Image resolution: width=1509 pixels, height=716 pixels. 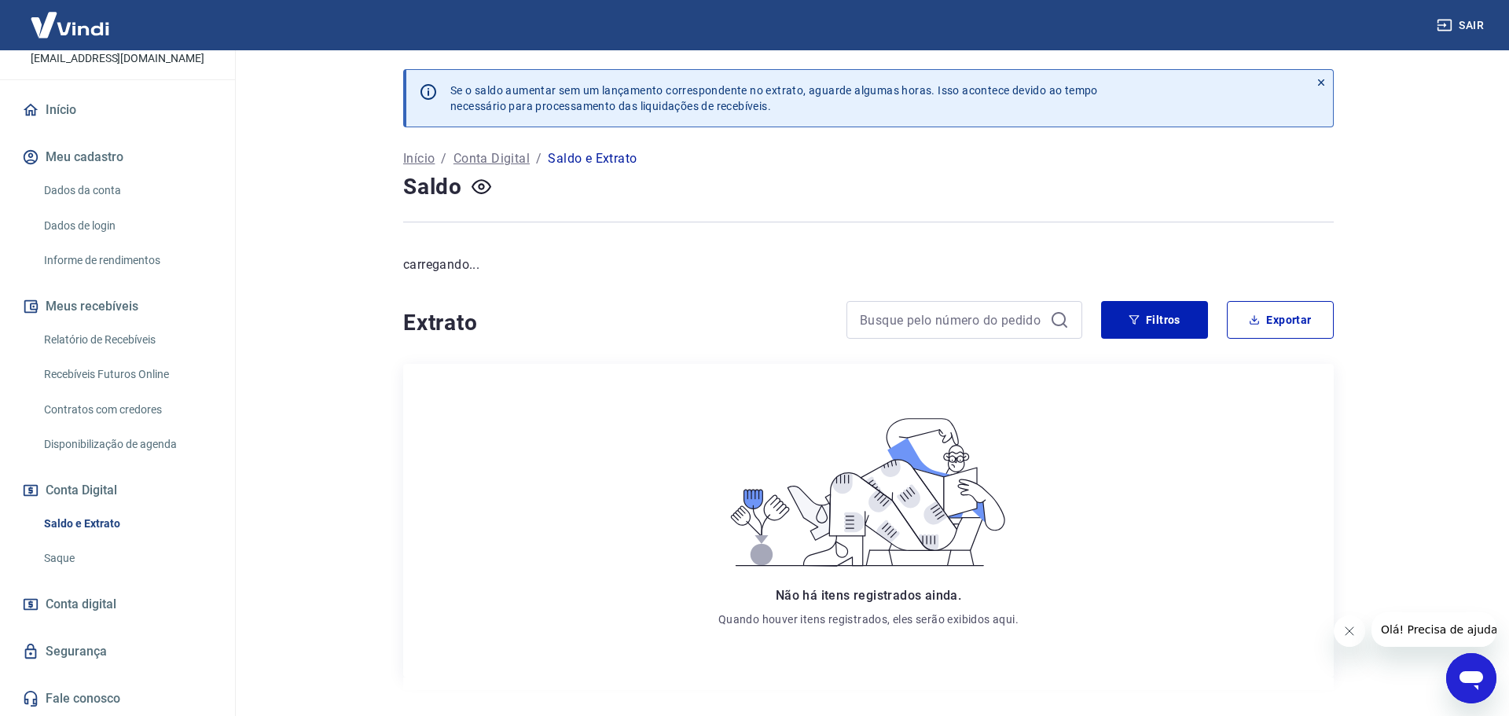 What do you see at coordinates (127, 374) in the screenshot?
I see `a: Recebíveis Futuros Online` at bounding box center [127, 374].